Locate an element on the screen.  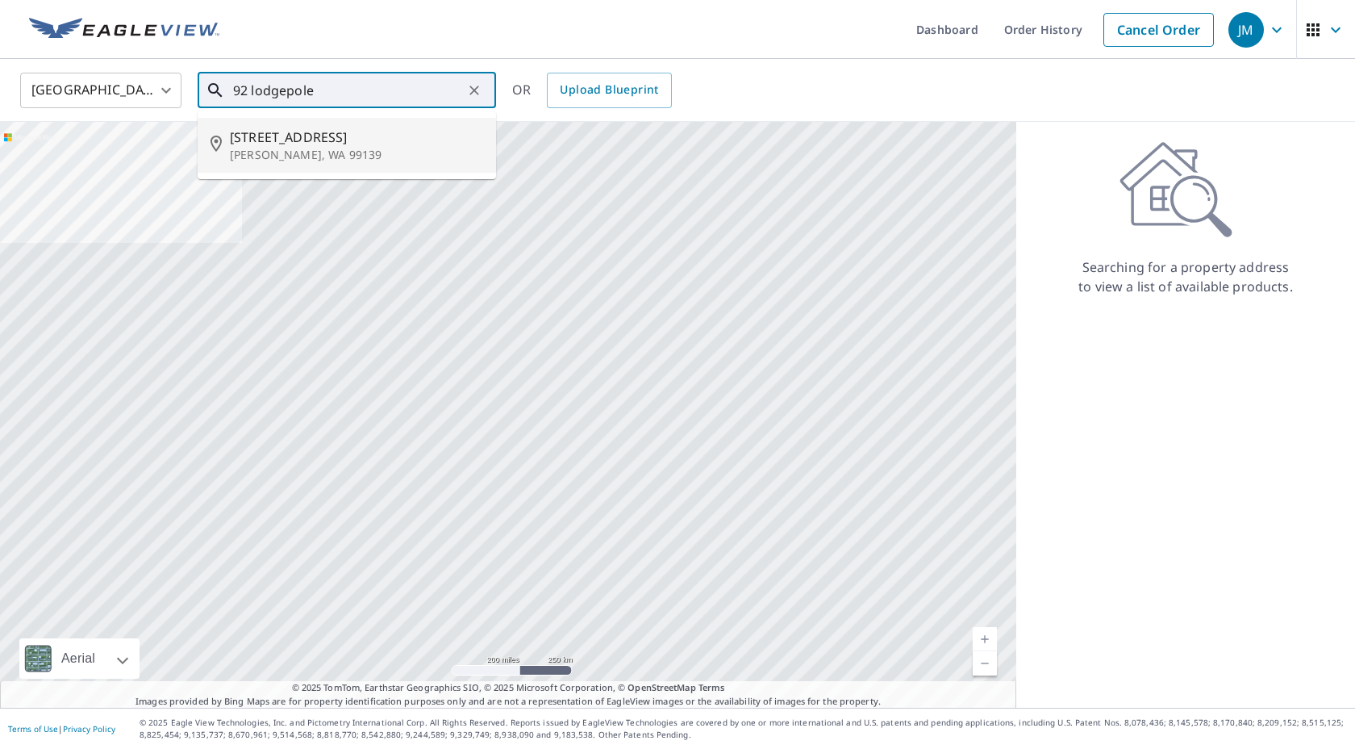
p: Searching for a property address to view a list of available products. is located at coordinates (1186, 277).